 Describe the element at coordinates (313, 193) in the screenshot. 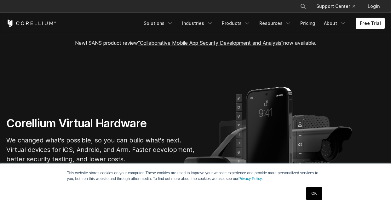

I see `a: OK` at that location.